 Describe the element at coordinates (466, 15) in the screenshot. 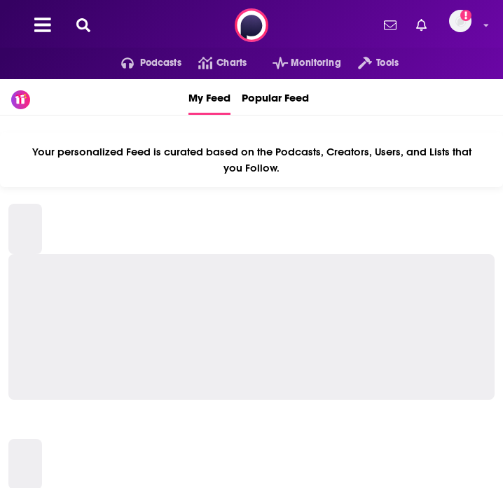

I see `svg: Add a profile image` at that location.